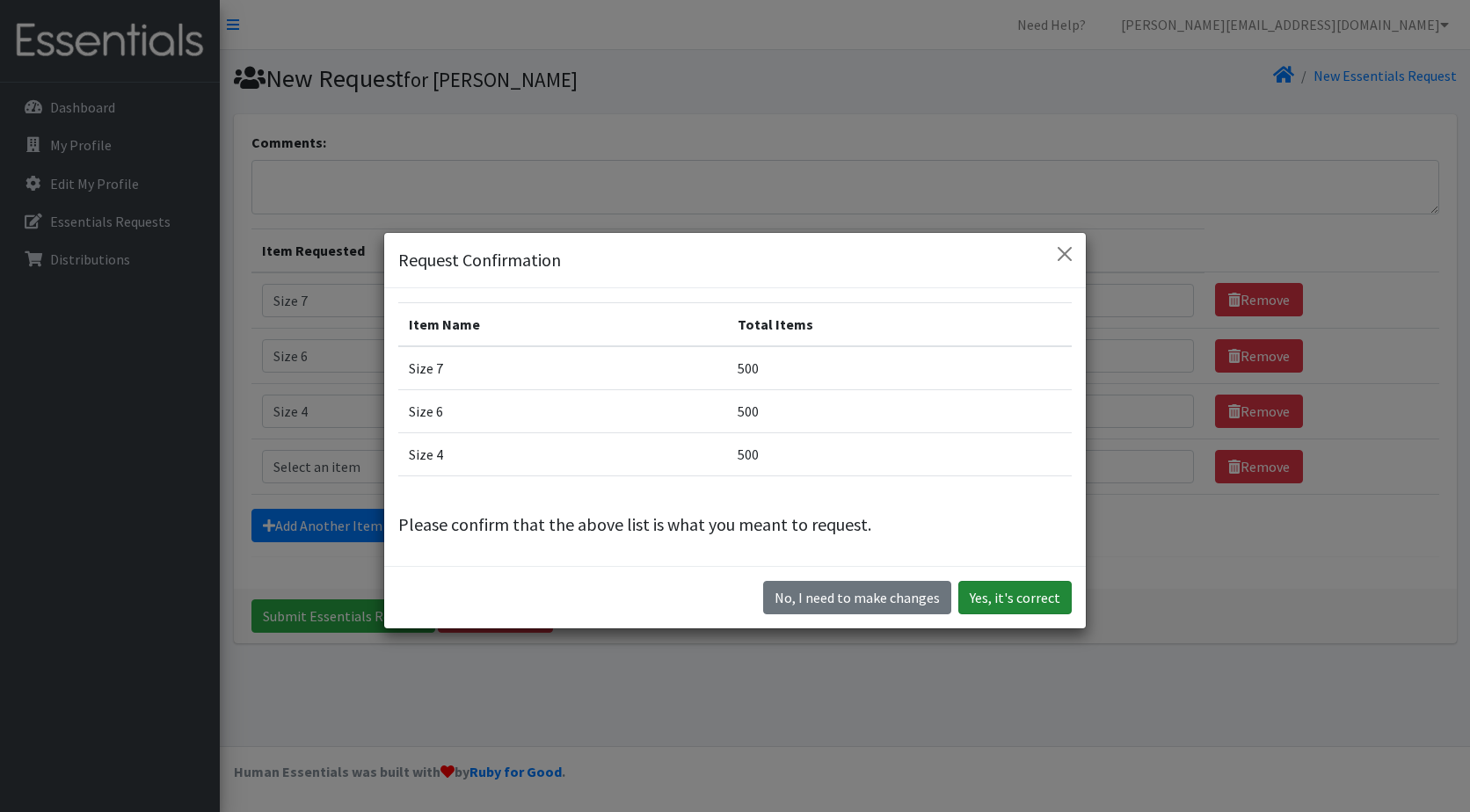  What do you see at coordinates (562, 412) in the screenshot?
I see `td: Size 6` at bounding box center [562, 412].